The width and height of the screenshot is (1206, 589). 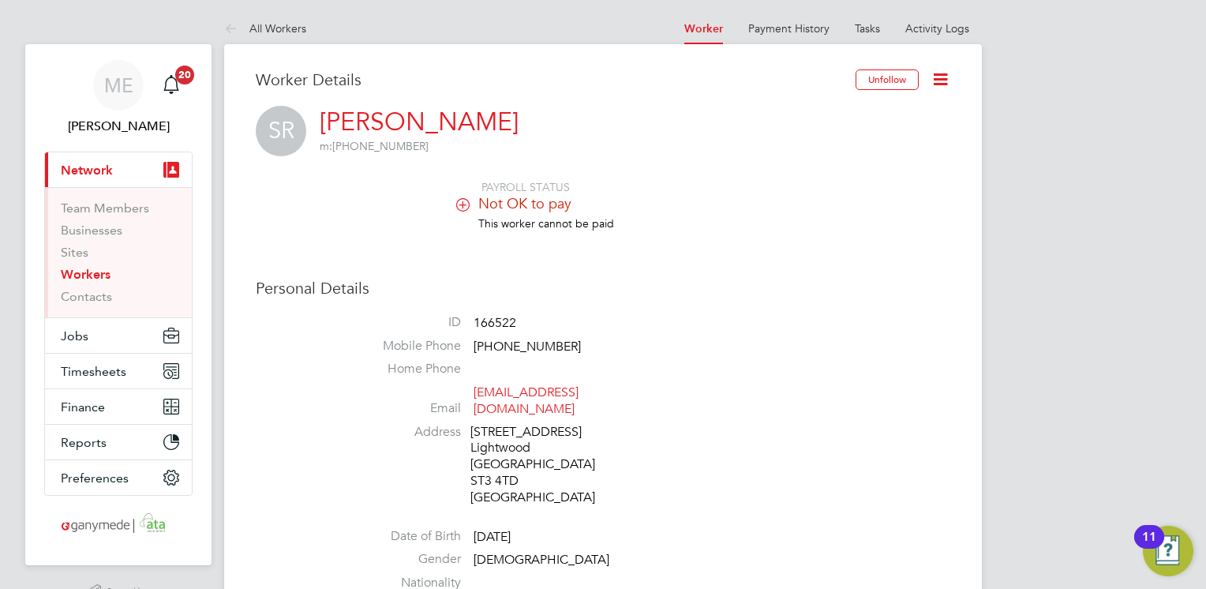 I want to click on button: Open Resource Center, 11 new notifications, so click(x=1168, y=551).